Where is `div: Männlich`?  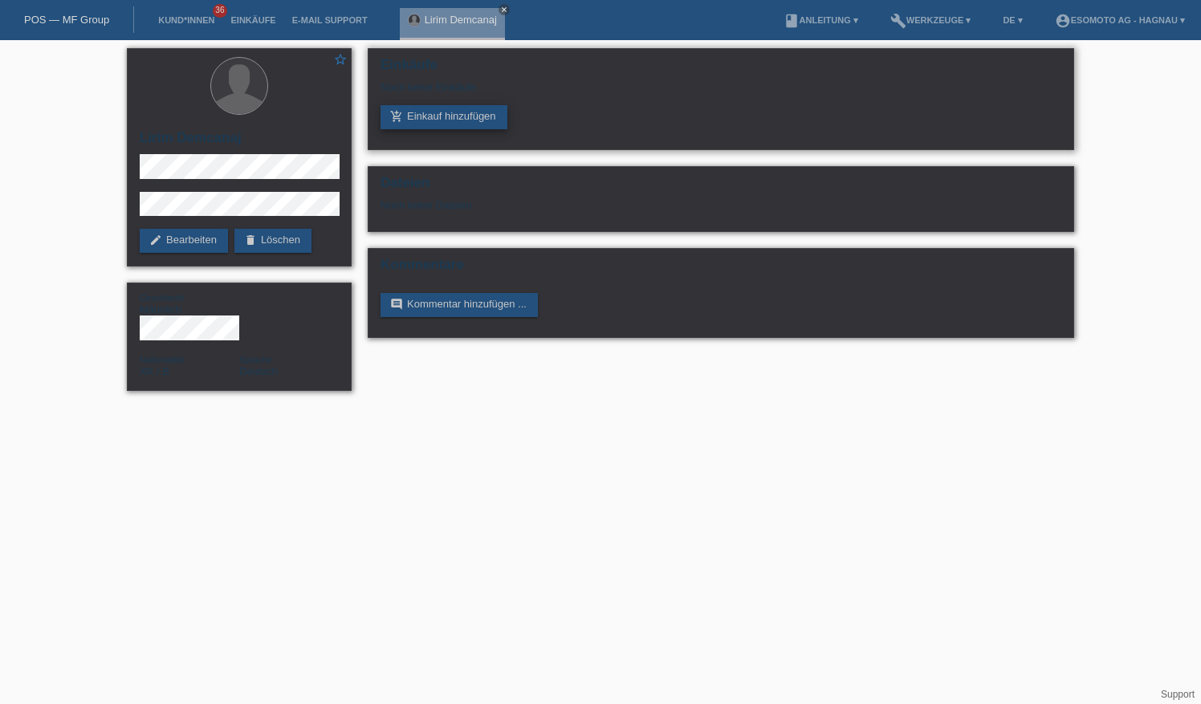 div: Männlich is located at coordinates (189, 303).